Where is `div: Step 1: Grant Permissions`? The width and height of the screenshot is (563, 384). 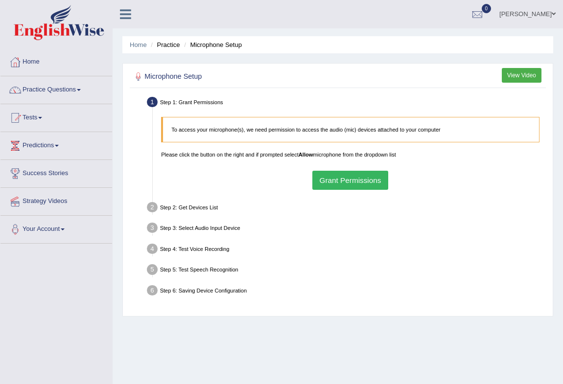
div: Step 1: Grant Permissions is located at coordinates (346, 103).